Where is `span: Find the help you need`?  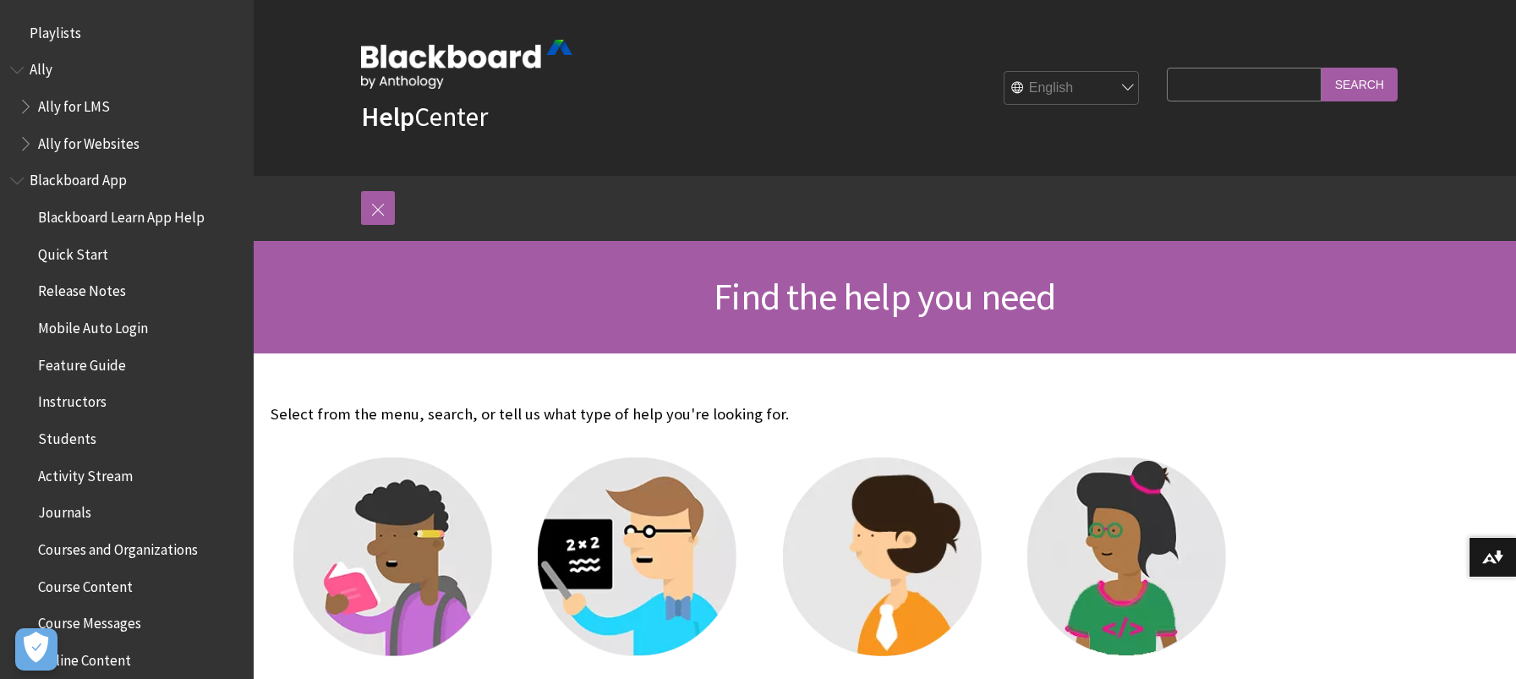 span: Find the help you need is located at coordinates (885, 296).